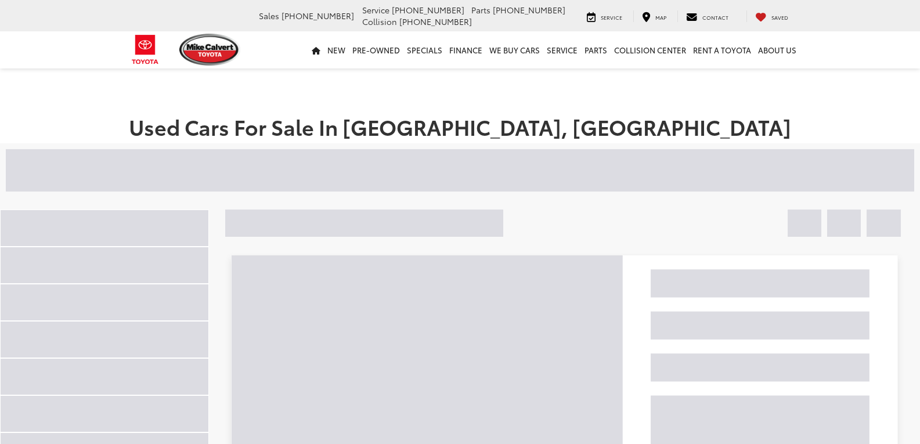 The image size is (920, 444). What do you see at coordinates (269, 16) in the screenshot?
I see `span: Sales` at bounding box center [269, 16].